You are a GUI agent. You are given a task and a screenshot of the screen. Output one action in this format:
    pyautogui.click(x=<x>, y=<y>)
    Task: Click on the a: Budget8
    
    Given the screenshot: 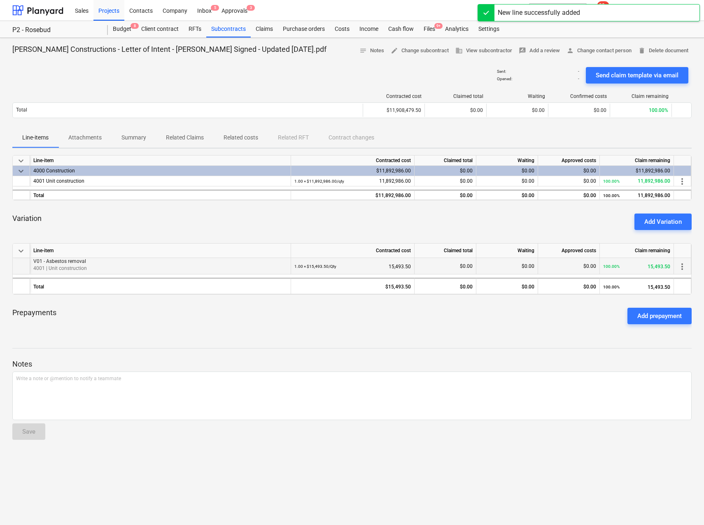 What is the action you would take?
    pyautogui.click(x=122, y=29)
    